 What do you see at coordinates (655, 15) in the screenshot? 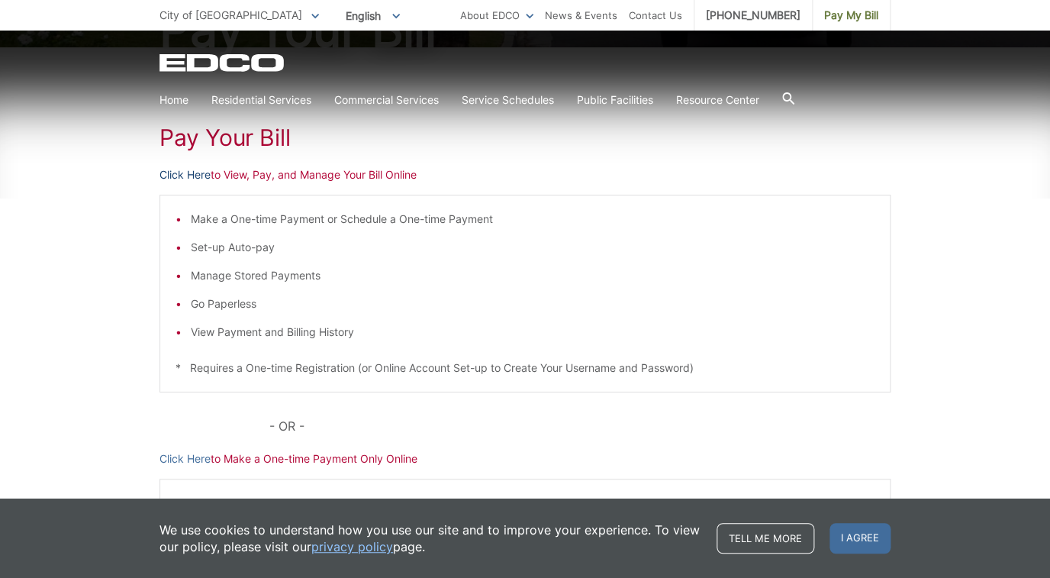
I see `a: Contact Us` at bounding box center [655, 15].